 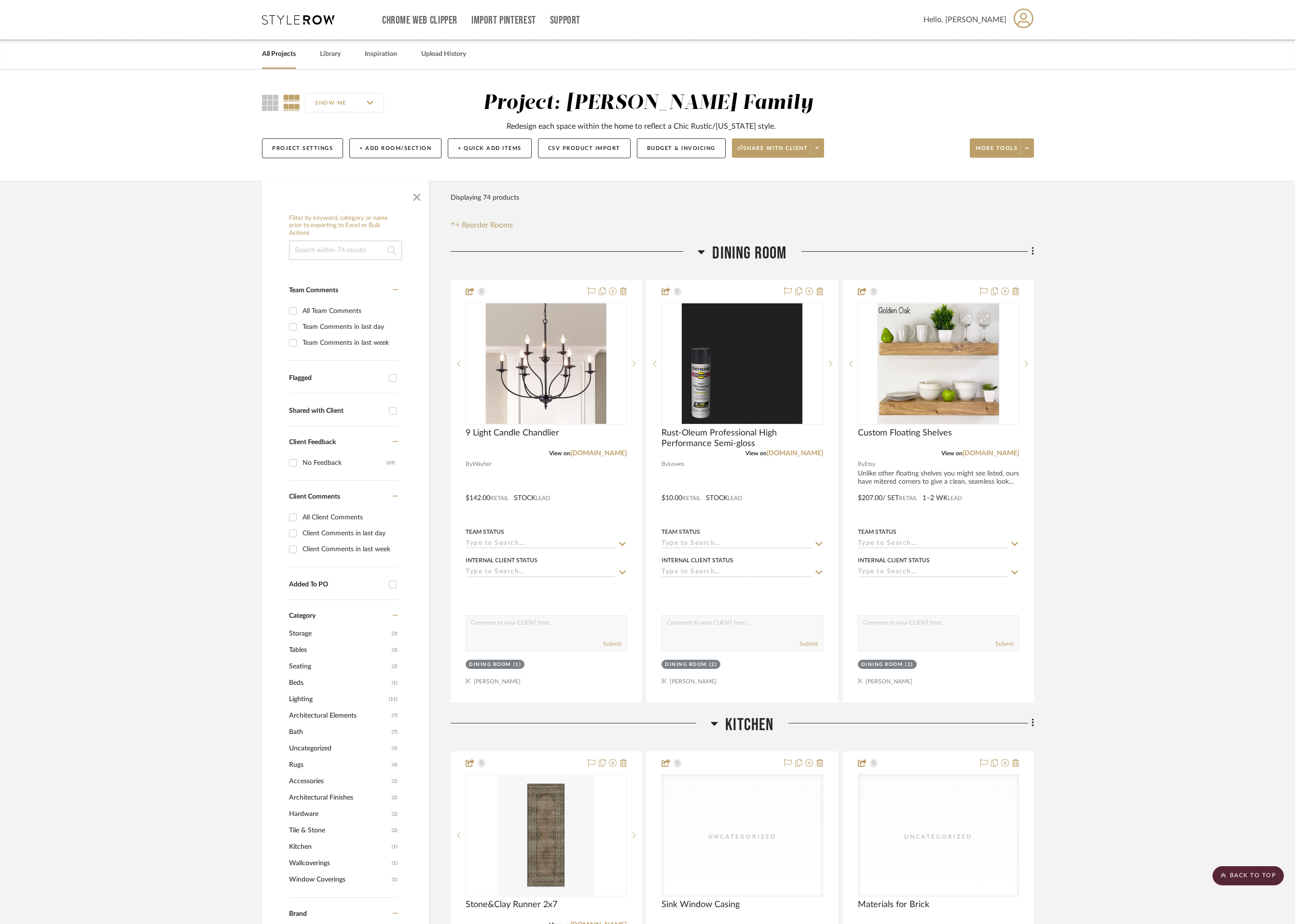 I want to click on span: (4), so click(x=395, y=765).